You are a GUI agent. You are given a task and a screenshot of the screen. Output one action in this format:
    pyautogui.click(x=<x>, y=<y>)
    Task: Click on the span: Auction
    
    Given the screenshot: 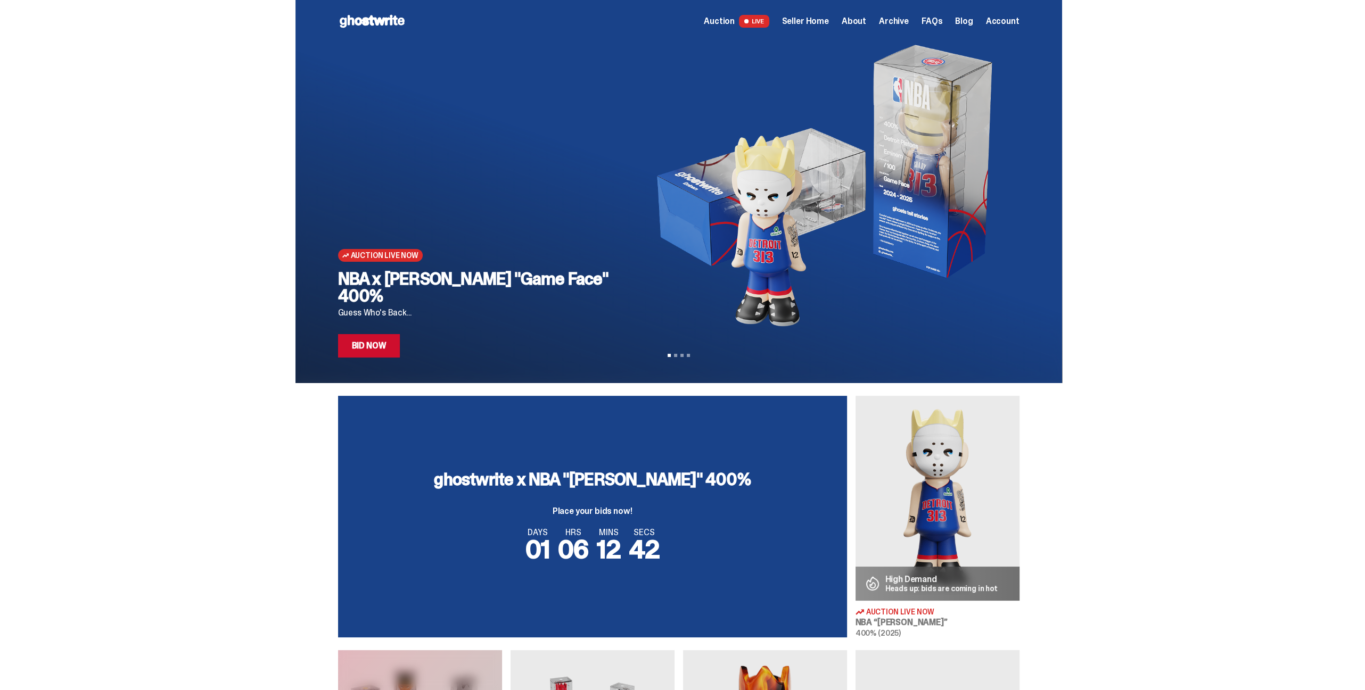 What is the action you would take?
    pyautogui.click(x=719, y=21)
    